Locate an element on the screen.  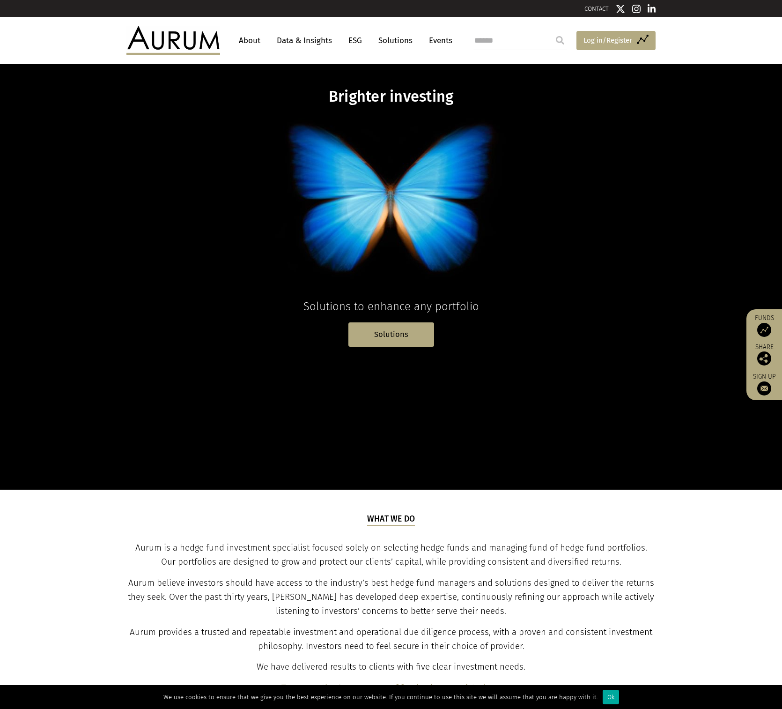
img: Linkedin icon is located at coordinates (652, 9).